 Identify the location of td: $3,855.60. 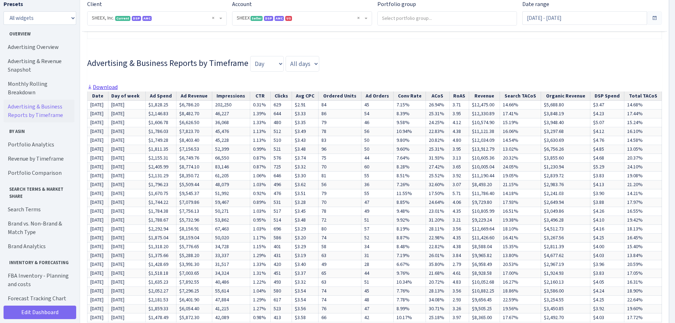
(565, 158).